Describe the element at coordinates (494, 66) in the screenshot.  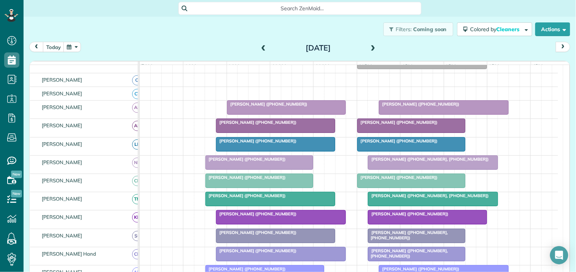
I see `span: 3pm` at that location.